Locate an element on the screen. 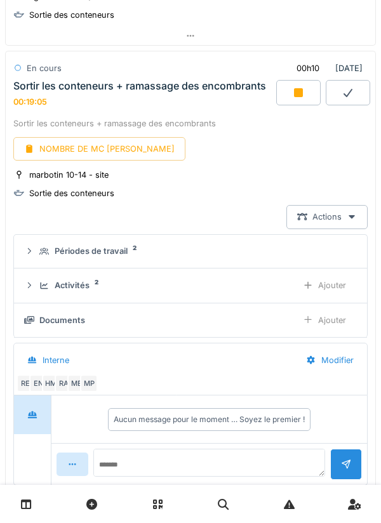 The height and width of the screenshot is (523, 381). div: Interne is located at coordinates (56, 360).